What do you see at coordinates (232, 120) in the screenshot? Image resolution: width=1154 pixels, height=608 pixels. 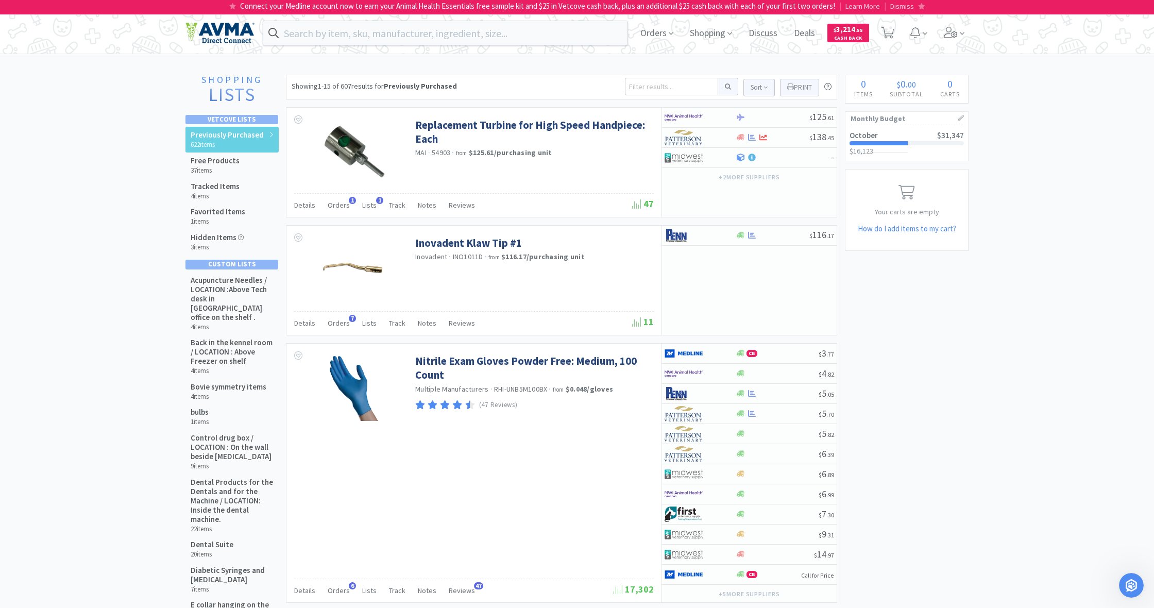 I see `div: Vetcove Lists` at bounding box center [232, 120].